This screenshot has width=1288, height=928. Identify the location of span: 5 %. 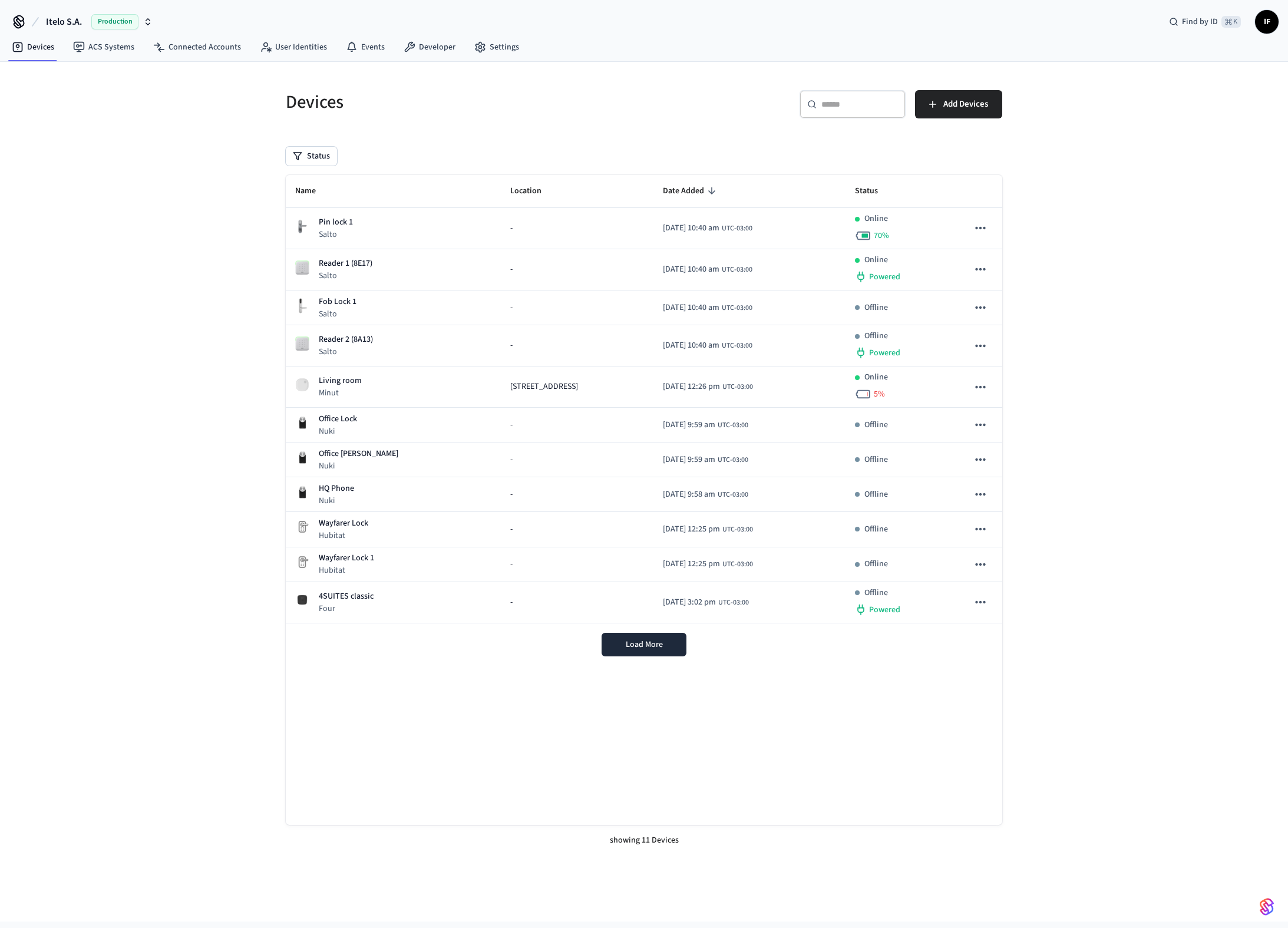
(879, 394).